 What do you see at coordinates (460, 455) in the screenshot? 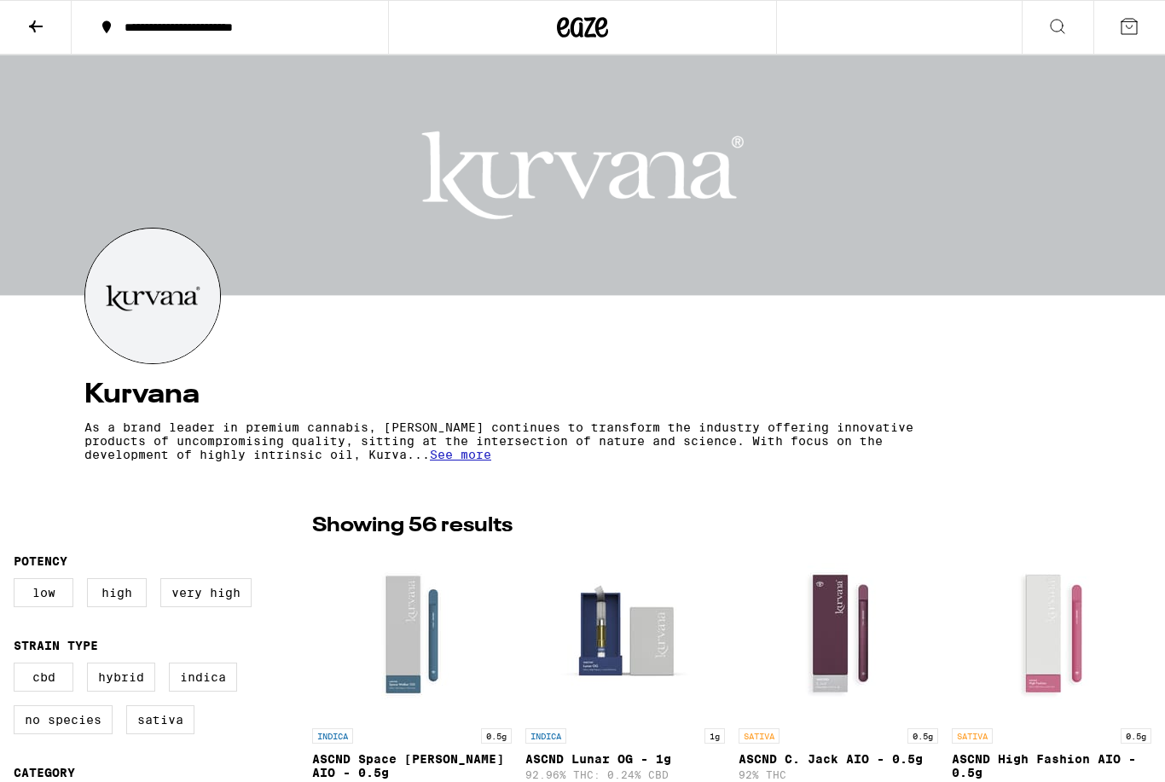
I see `span: See more` at bounding box center [460, 455].